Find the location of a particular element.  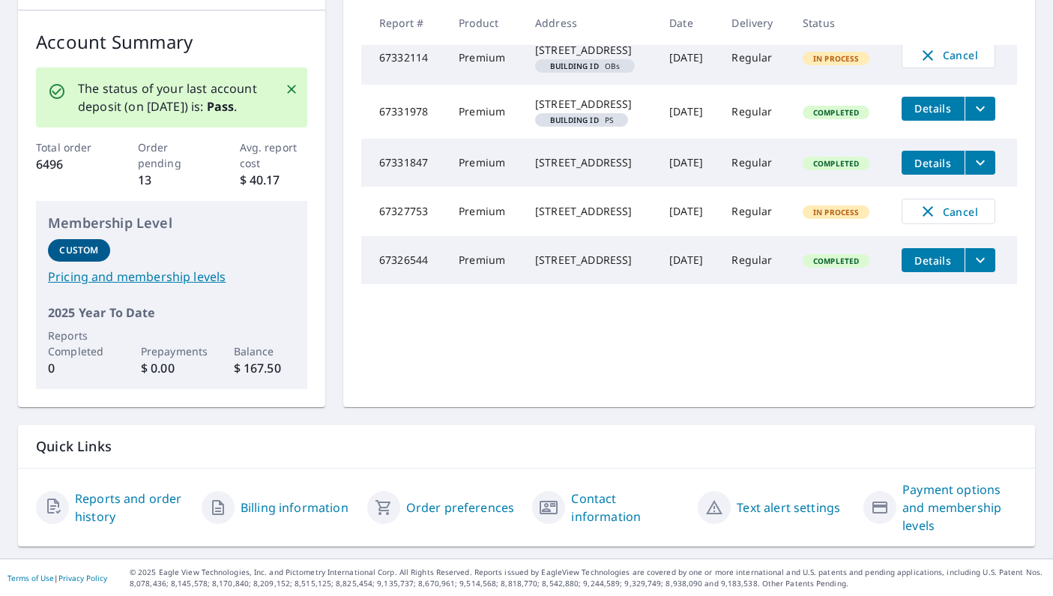

button: detailsBtn-67326544 is located at coordinates (933, 260).